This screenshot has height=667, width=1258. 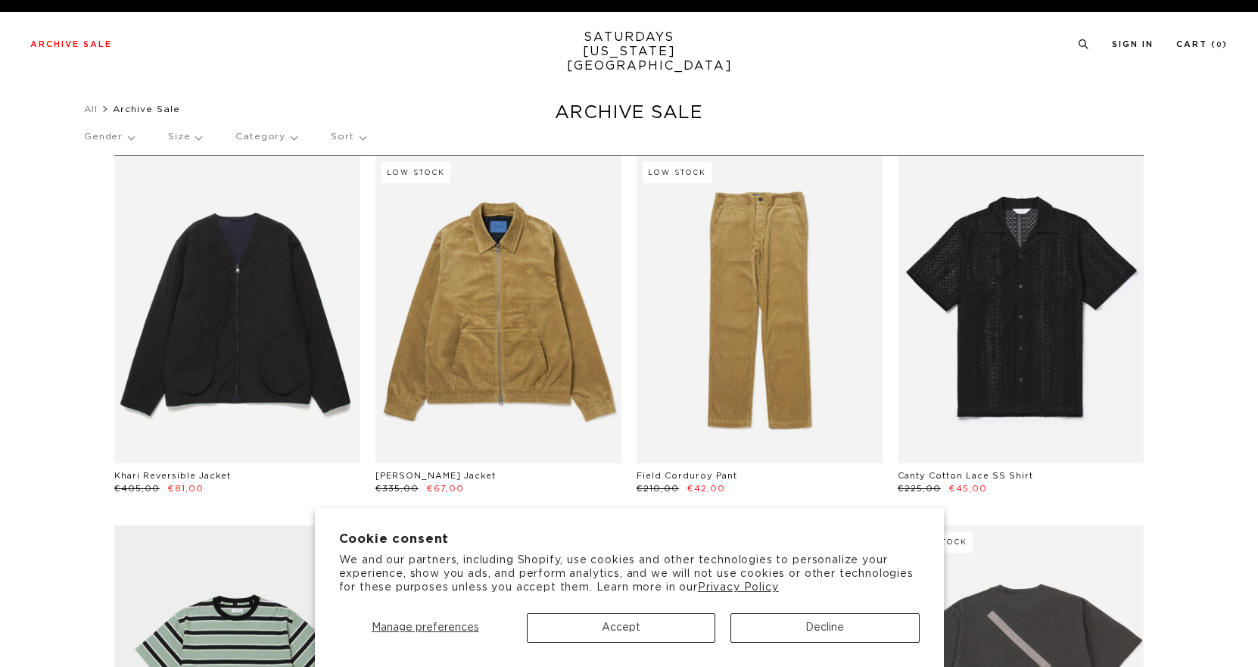 I want to click on a: Canty Cotton Lace SS Shirt, so click(x=965, y=475).